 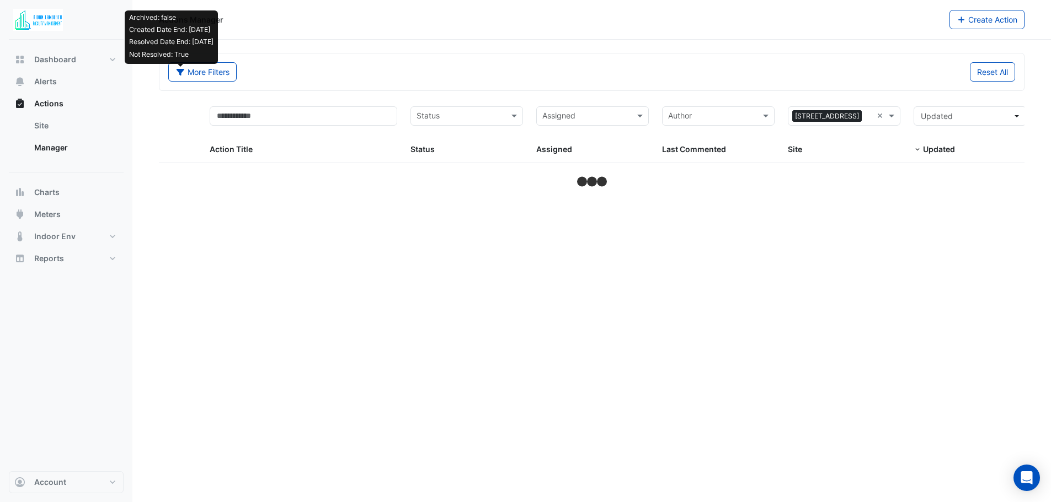 What do you see at coordinates (231, 149) in the screenshot?
I see `span: Action Title` at bounding box center [231, 149].